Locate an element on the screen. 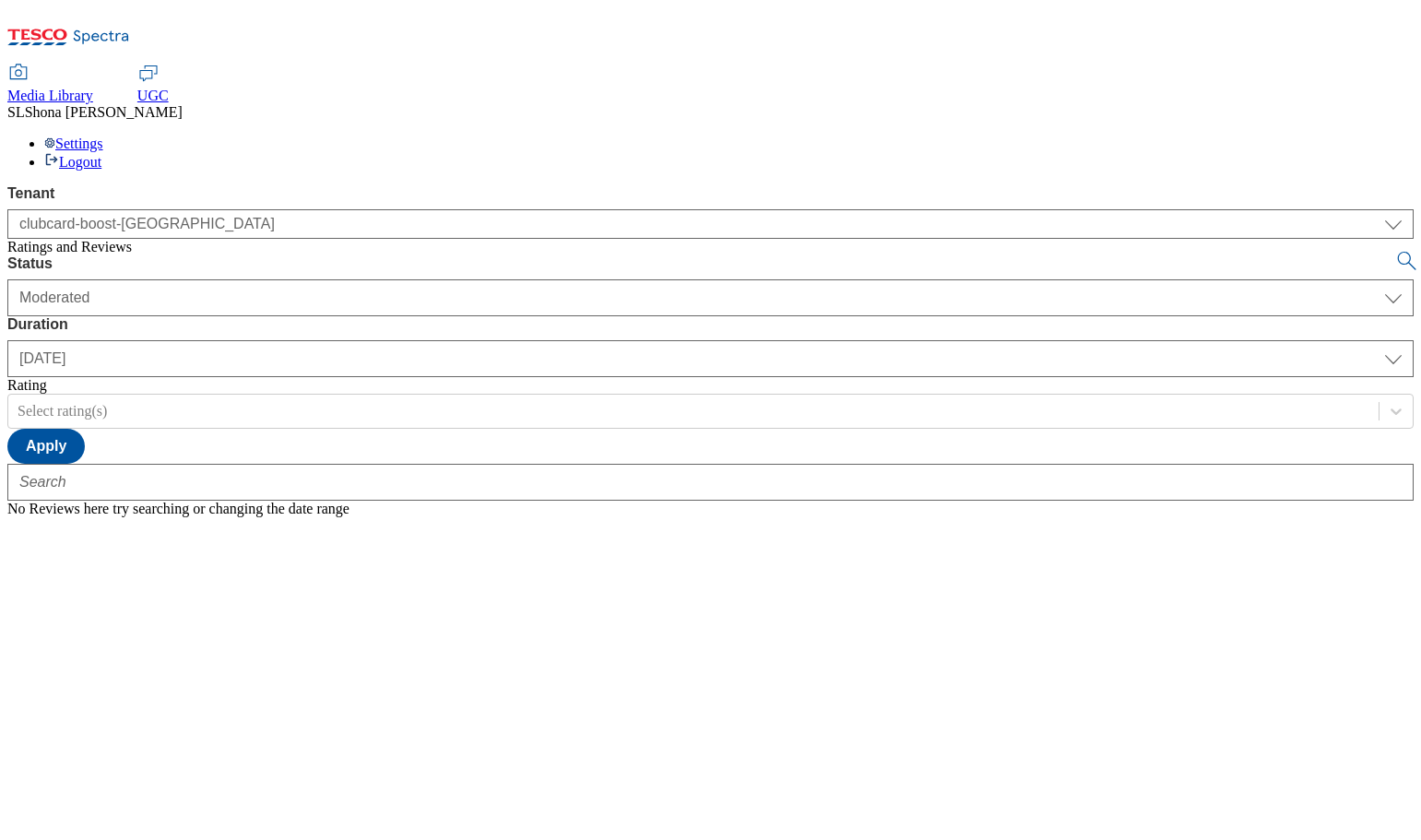 Image resolution: width=1421 pixels, height=840 pixels. span: SL is located at coordinates (16, 111).